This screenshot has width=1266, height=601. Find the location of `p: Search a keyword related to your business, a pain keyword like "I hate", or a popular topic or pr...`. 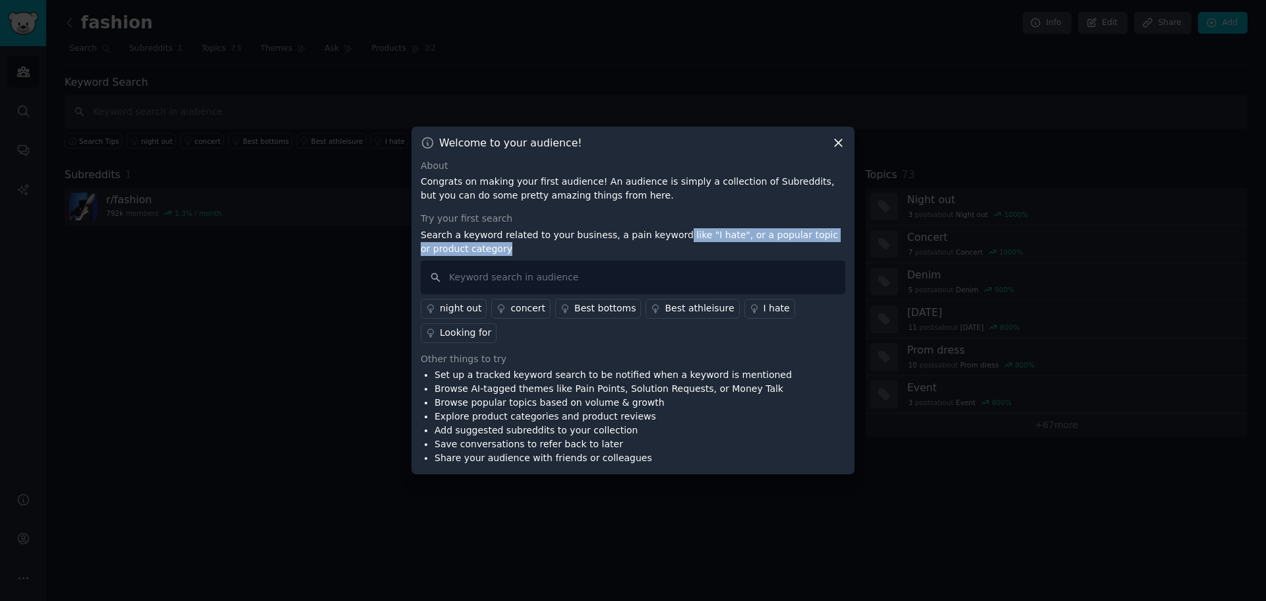

p: Search a keyword related to your business, a pain keyword like "I hate", or a popular topic or pr... is located at coordinates (633, 242).